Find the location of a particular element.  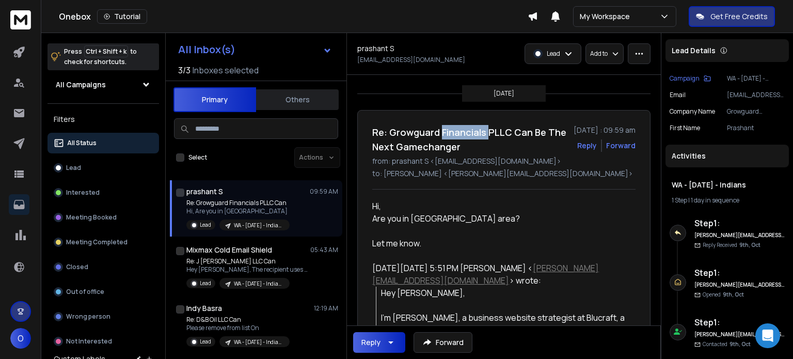

p: Get Free Credits is located at coordinates (739, 17).